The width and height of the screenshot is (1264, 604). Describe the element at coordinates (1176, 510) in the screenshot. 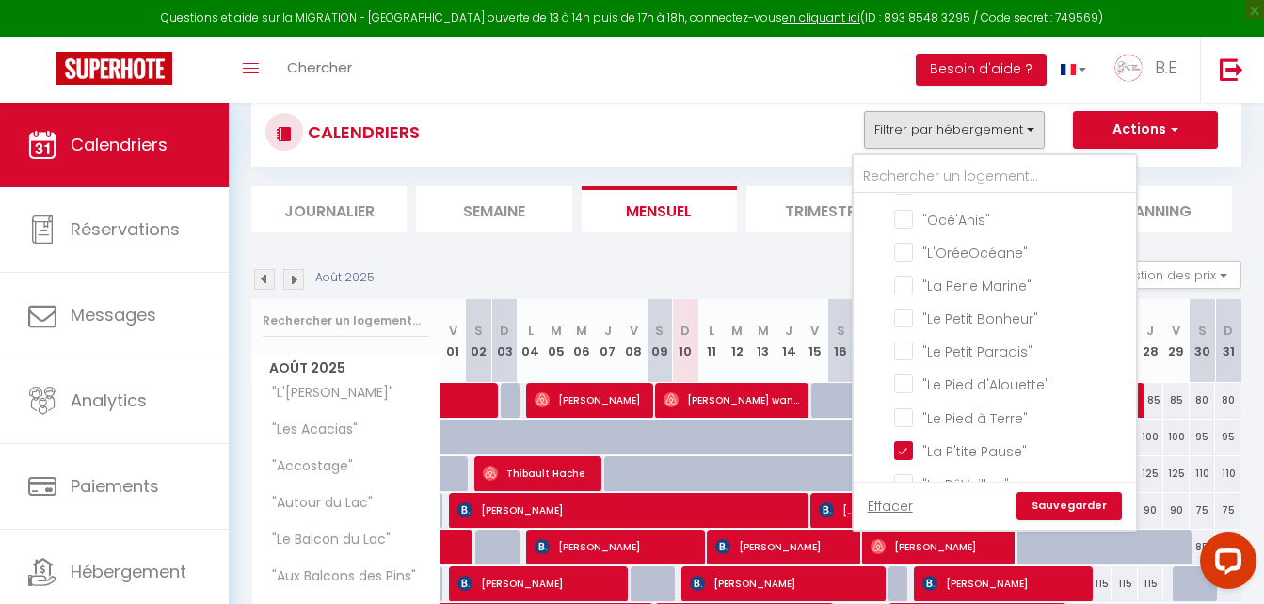

I see `div: 90` at that location.